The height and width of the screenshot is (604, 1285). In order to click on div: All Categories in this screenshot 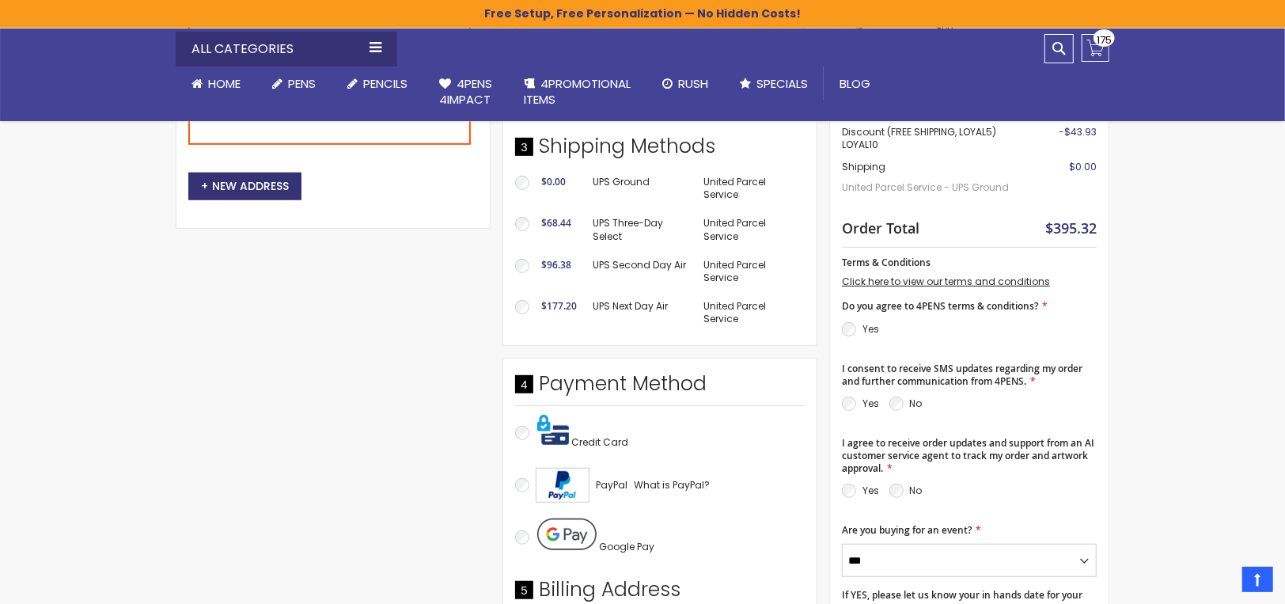, I will do `click(286, 49)`.